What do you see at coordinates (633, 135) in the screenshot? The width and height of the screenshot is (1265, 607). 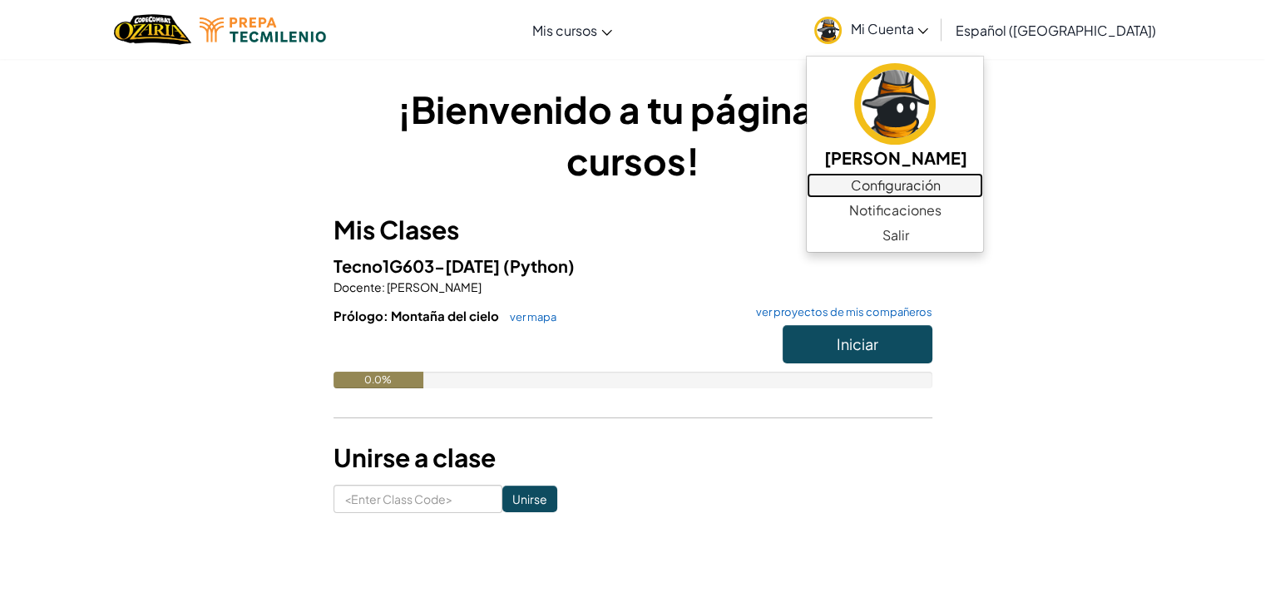 I see `h1: ¡Bienvenido a tu página de cursos!` at bounding box center [633, 135].